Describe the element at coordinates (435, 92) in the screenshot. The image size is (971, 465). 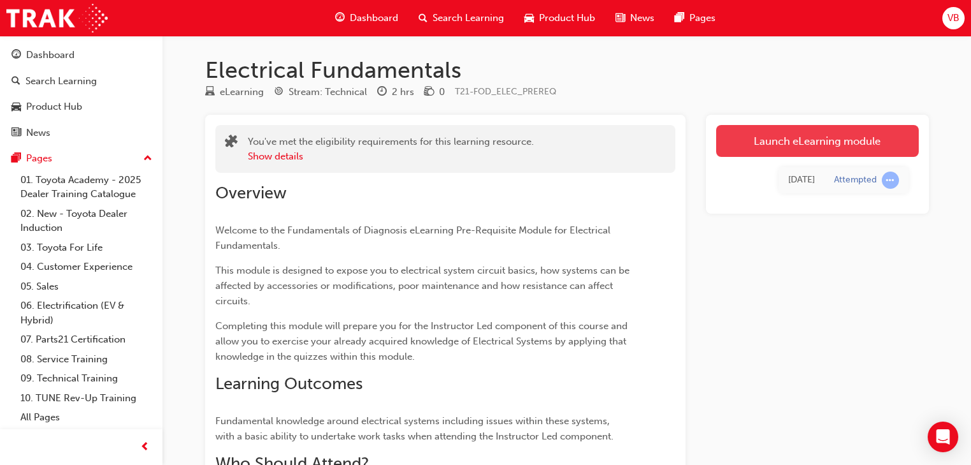
I see `div: Price` at that location.